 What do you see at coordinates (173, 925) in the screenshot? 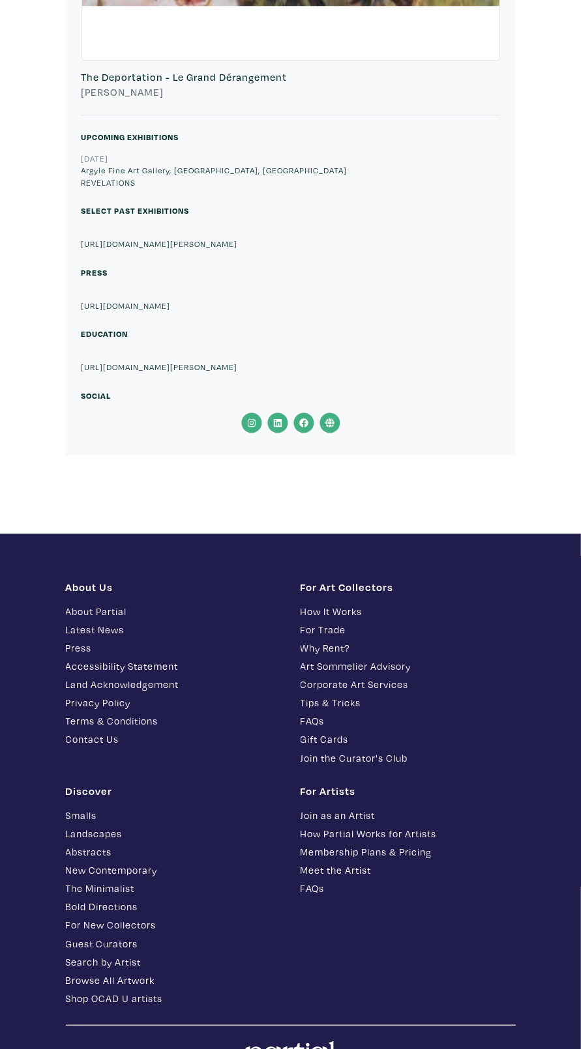
I see `a: For New Collectors` at bounding box center [173, 925].